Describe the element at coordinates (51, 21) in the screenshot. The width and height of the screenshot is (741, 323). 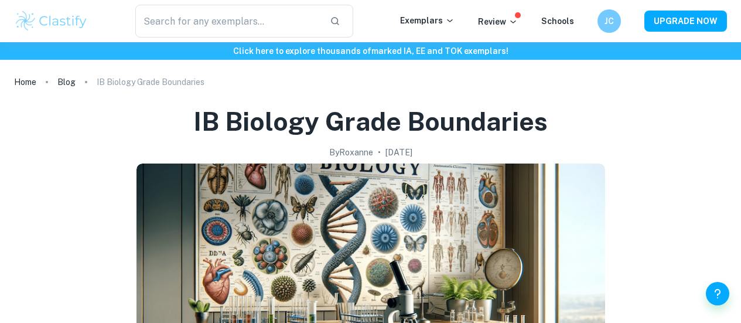
I see `a: Clastify logo` at that location.